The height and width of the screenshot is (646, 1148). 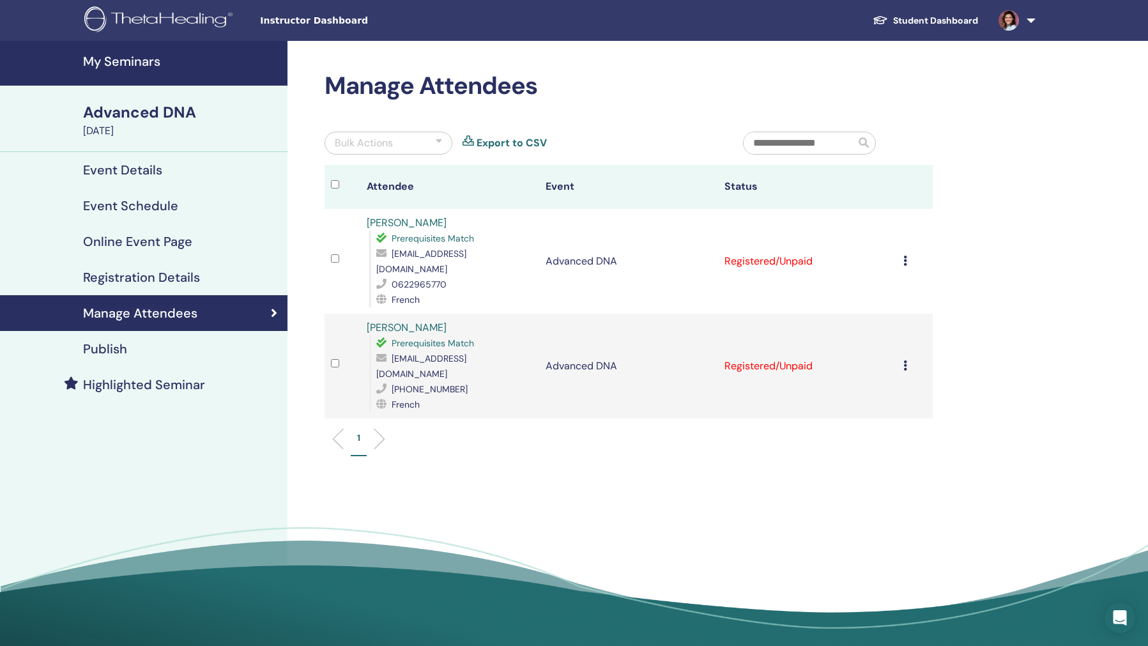 I want to click on span: Instructor Dashboard, so click(x=356, y=20).